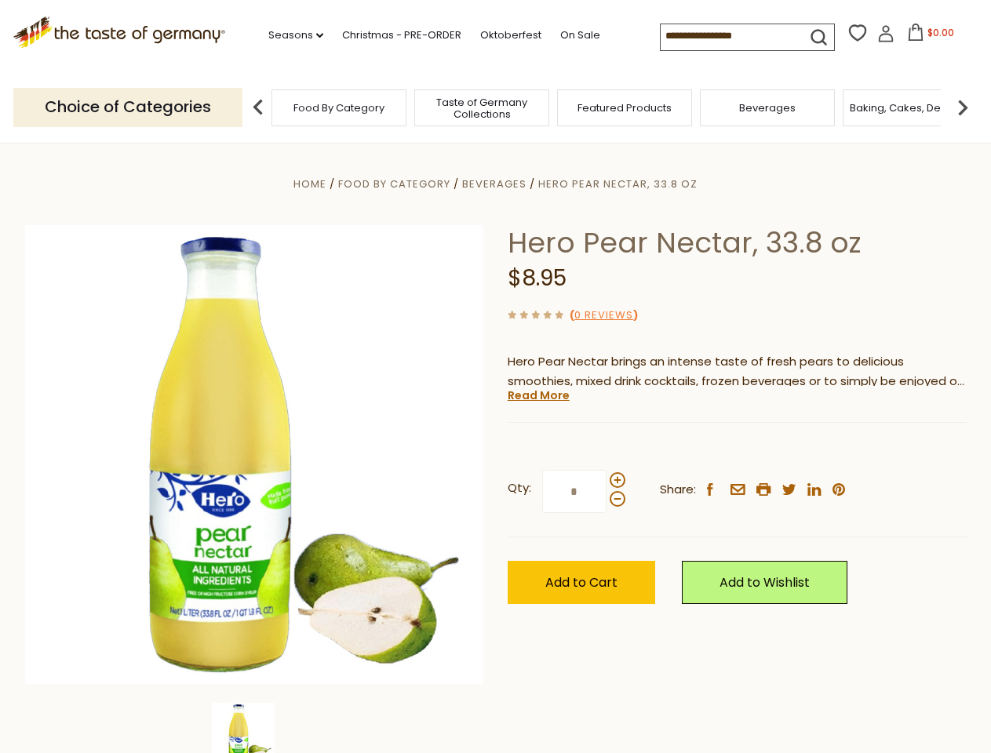  What do you see at coordinates (258, 108) in the screenshot?
I see `img: previous arrow` at bounding box center [258, 108].